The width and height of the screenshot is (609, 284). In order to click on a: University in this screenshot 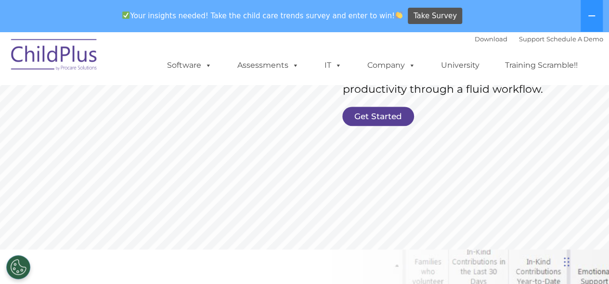, I will do `click(460, 65)`.